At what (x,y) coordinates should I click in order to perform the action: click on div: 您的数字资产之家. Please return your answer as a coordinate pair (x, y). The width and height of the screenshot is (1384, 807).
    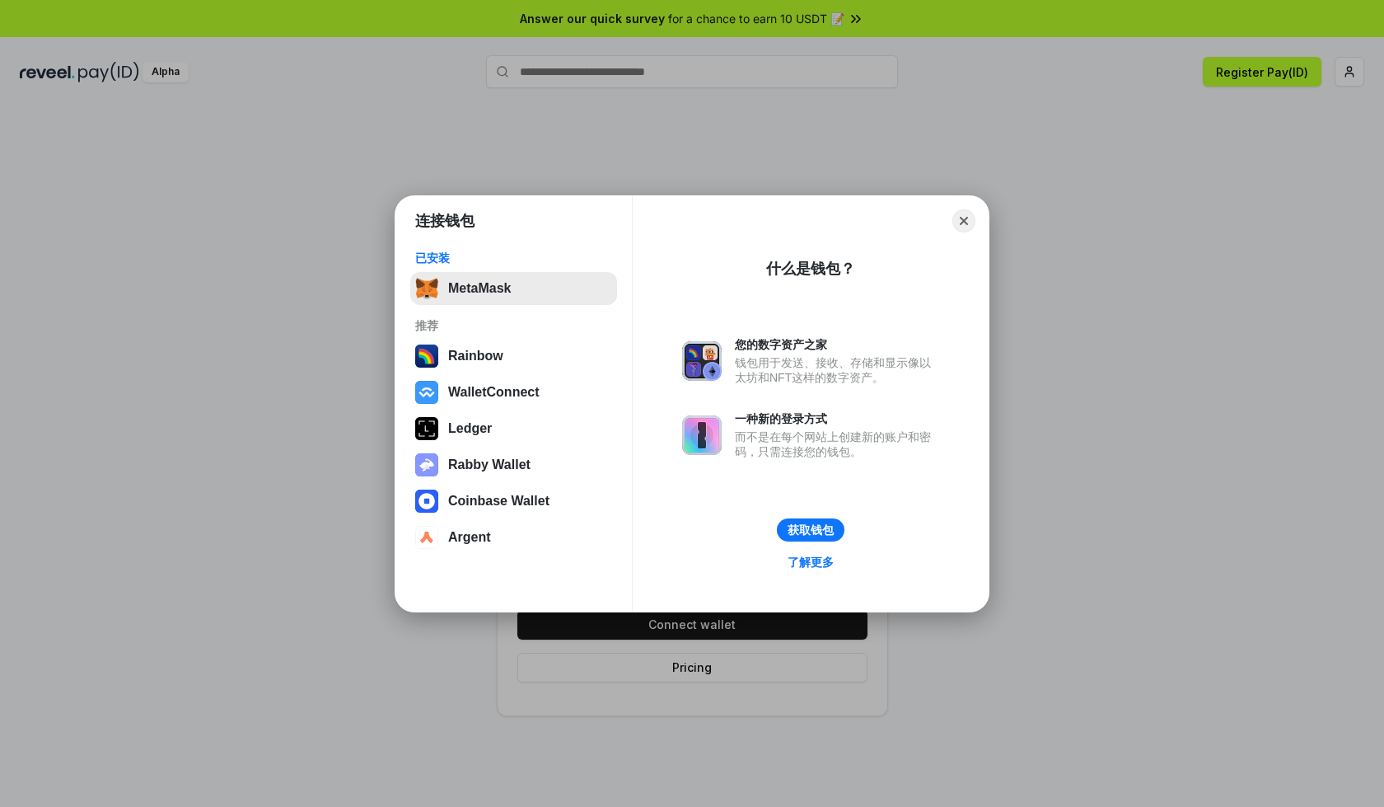
    Looking at the image, I should click on (837, 344).